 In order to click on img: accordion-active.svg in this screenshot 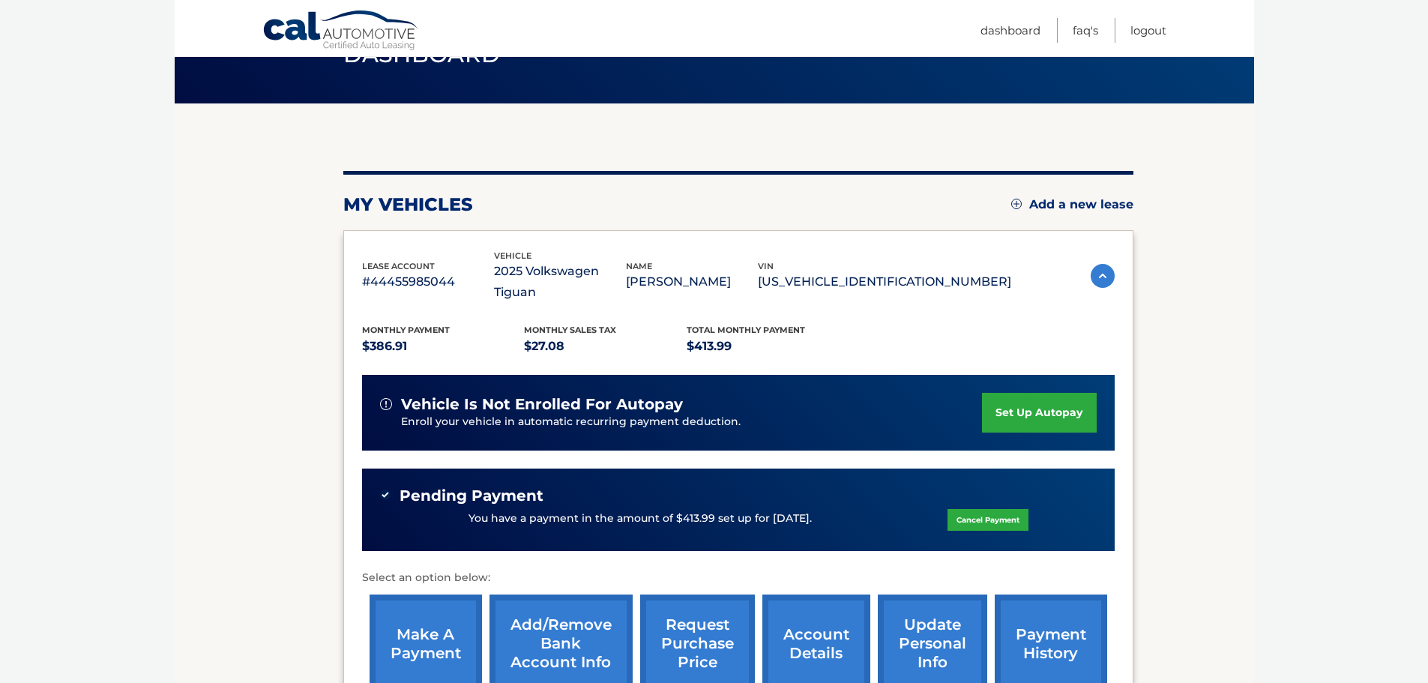, I will do `click(1102, 276)`.